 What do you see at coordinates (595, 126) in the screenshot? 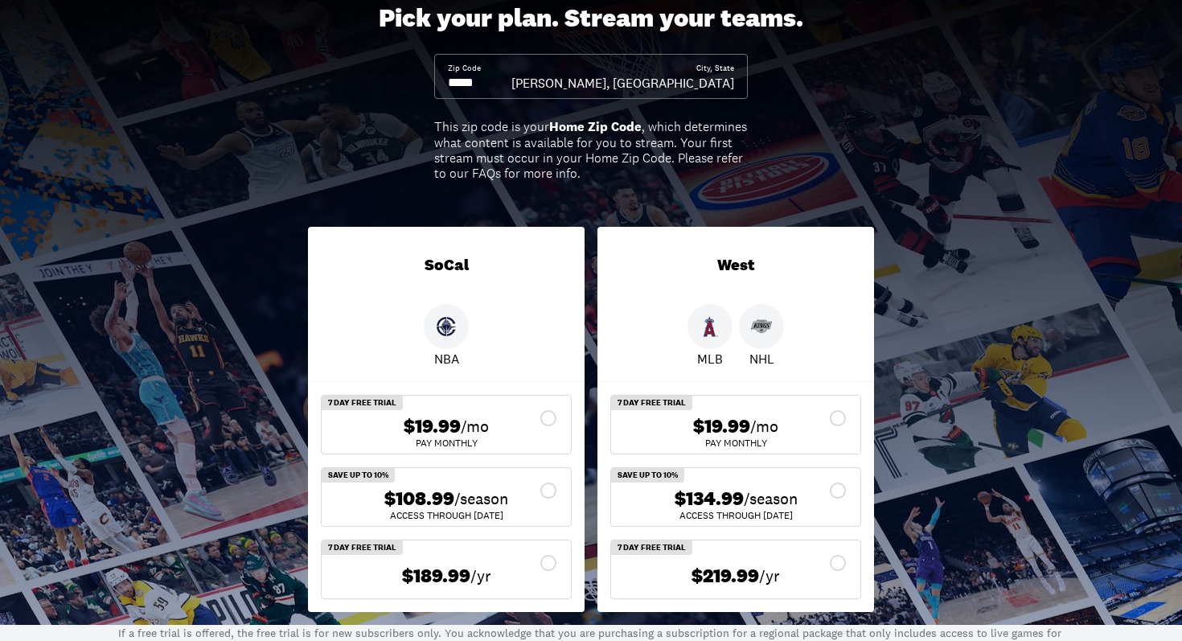
I see `b: Home Zip Code` at bounding box center [595, 126].